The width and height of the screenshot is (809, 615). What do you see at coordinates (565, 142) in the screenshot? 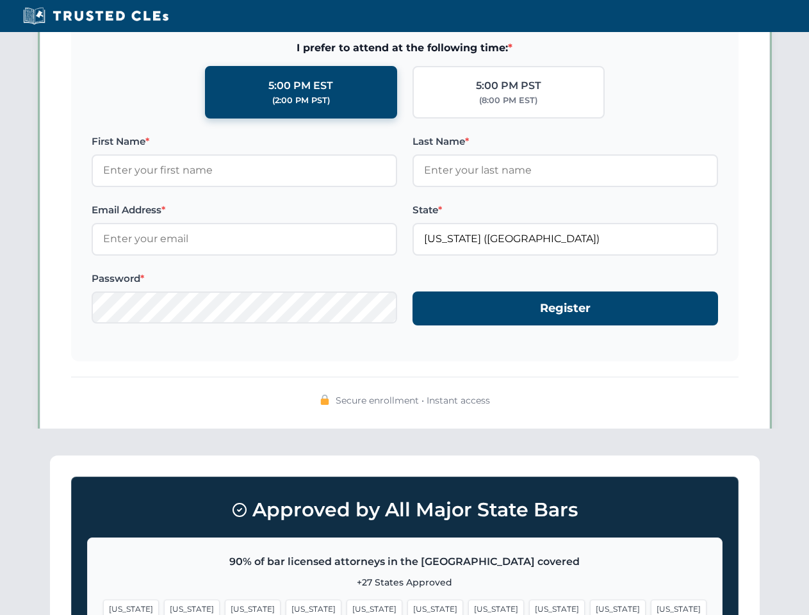
I see `label: Last Name` at bounding box center [565, 142].